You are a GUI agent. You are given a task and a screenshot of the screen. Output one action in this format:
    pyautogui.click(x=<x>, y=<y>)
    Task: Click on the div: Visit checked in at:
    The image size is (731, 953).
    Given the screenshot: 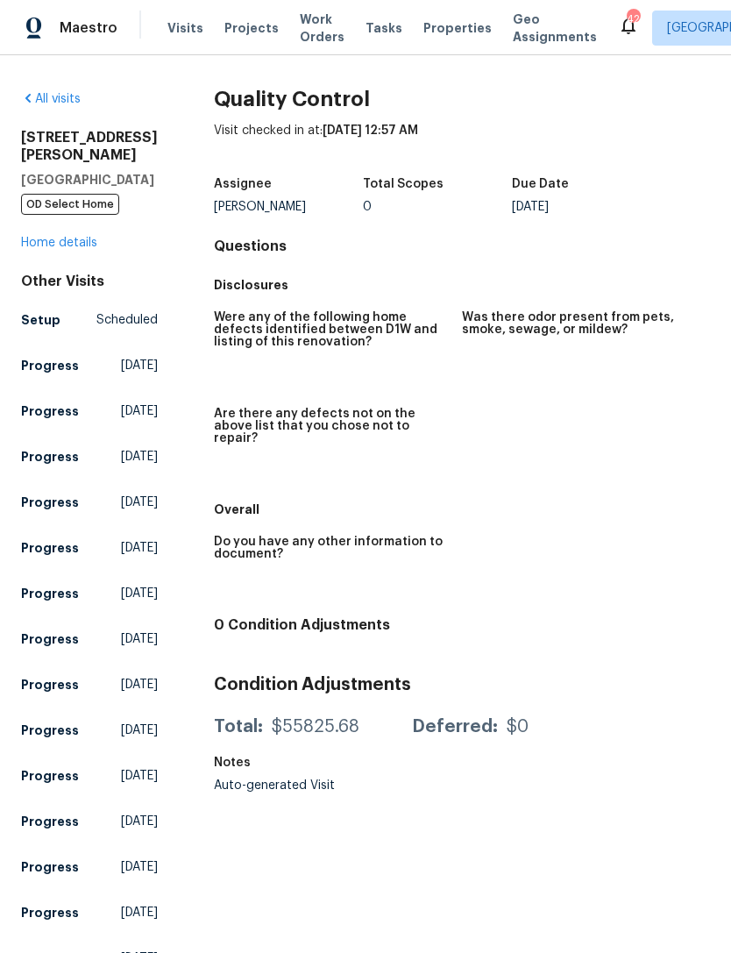 What is the action you would take?
    pyautogui.click(x=462, y=145)
    